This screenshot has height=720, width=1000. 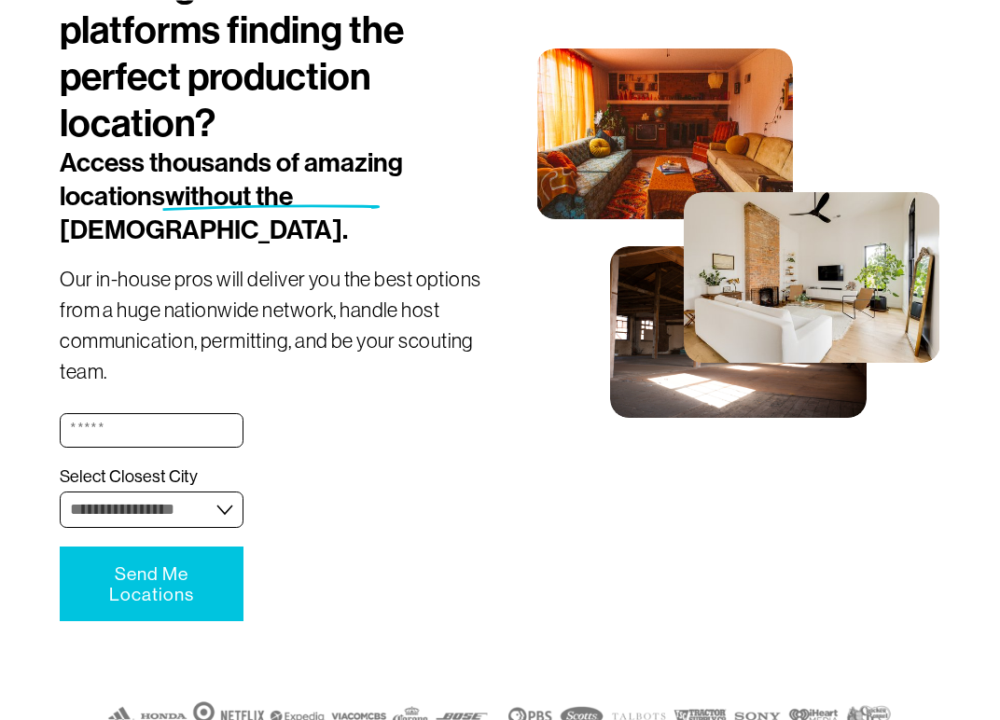 What do you see at coordinates (243, 196) in the screenshot?
I see `h2: Access thousands of amazing locations` at bounding box center [243, 196].